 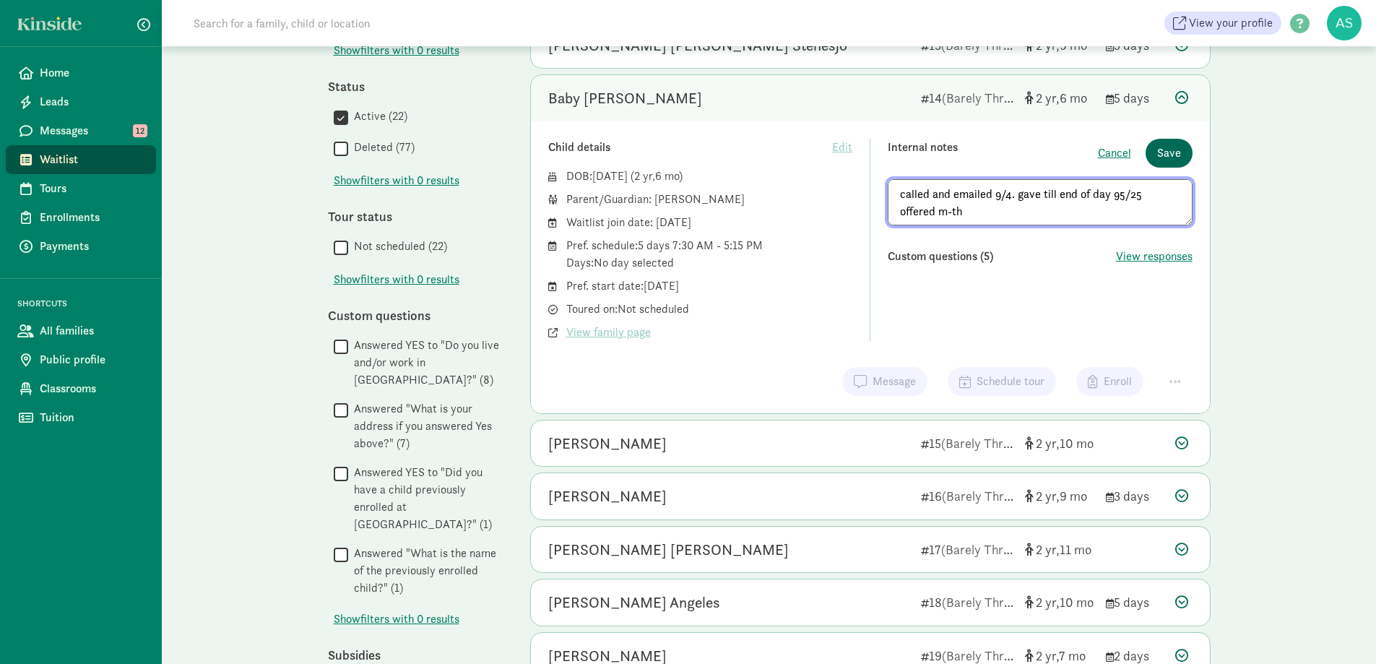 What do you see at coordinates (625, 98) in the screenshot?
I see `div: Baby Gaeta` at bounding box center [625, 98].